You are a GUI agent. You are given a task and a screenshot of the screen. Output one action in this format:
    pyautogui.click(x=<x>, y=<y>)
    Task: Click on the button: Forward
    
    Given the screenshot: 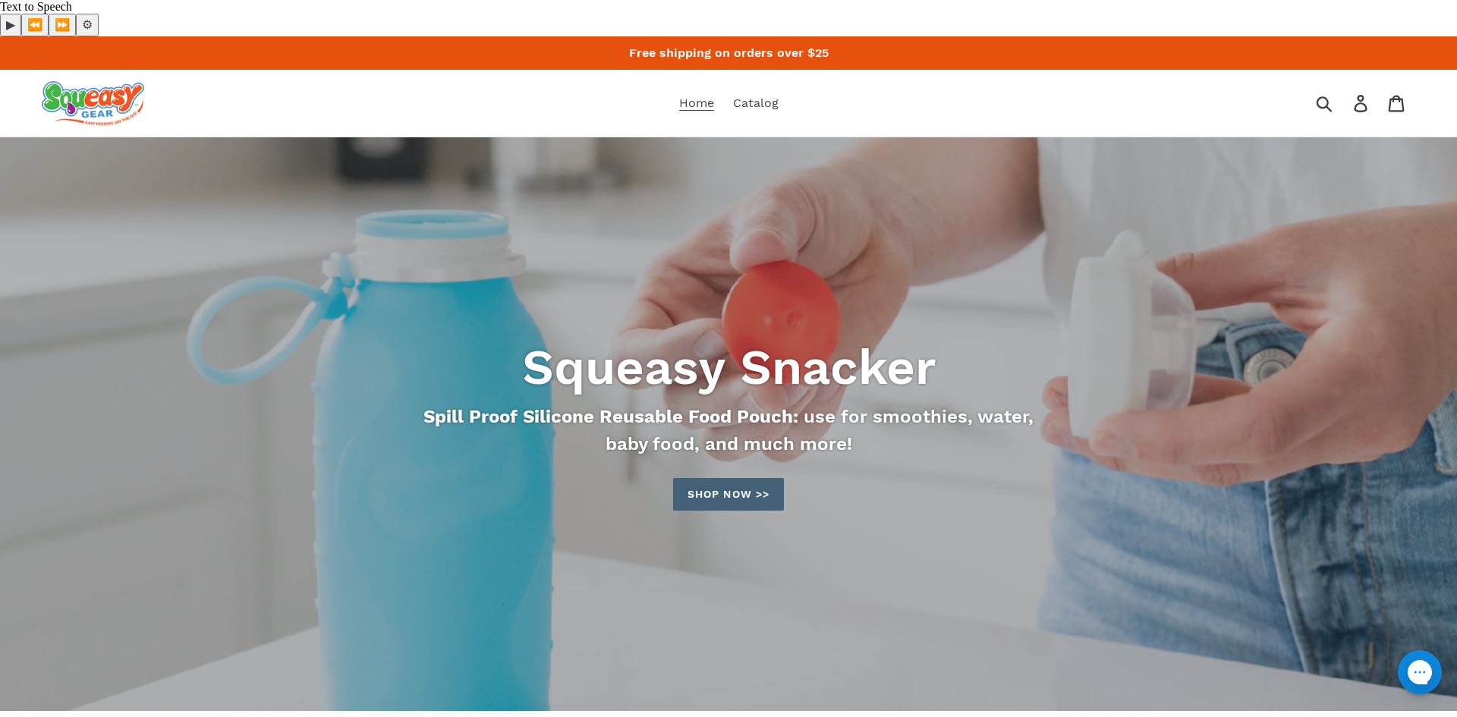 What is the action you would take?
    pyautogui.click(x=62, y=25)
    